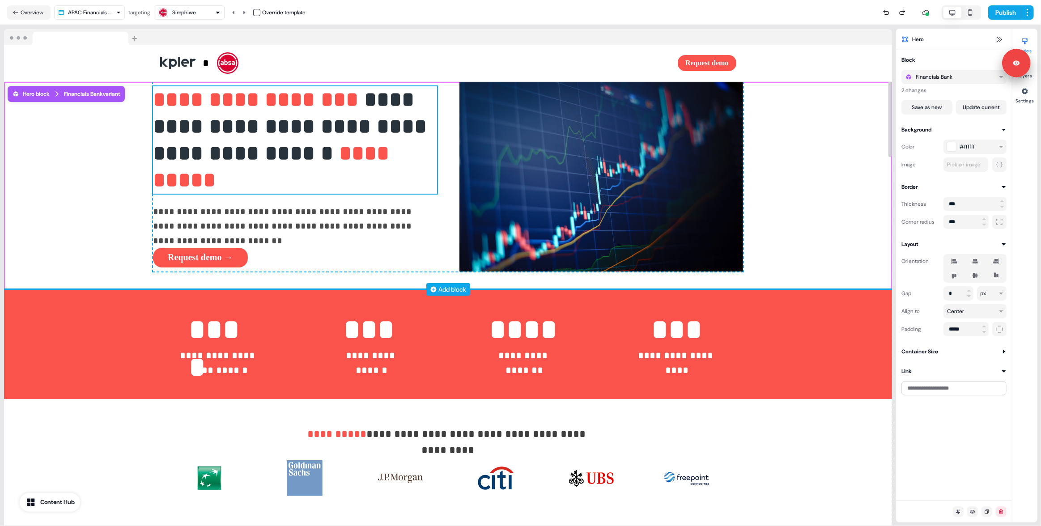 The height and width of the screenshot is (526, 1041). I want to click on button: Settings, so click(1024, 94).